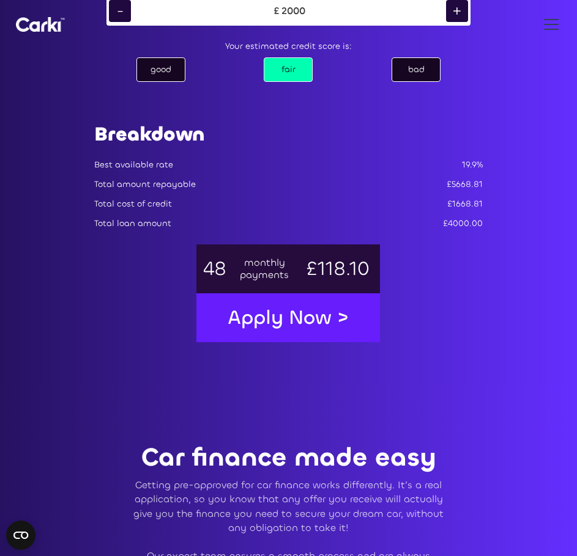 This screenshot has height=556, width=577. Describe the element at coordinates (338, 269) in the screenshot. I see `div: £118.10` at that location.